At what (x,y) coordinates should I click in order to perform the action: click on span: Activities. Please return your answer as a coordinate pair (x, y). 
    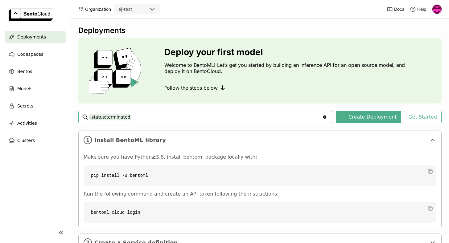
    Looking at the image, I should click on (27, 123).